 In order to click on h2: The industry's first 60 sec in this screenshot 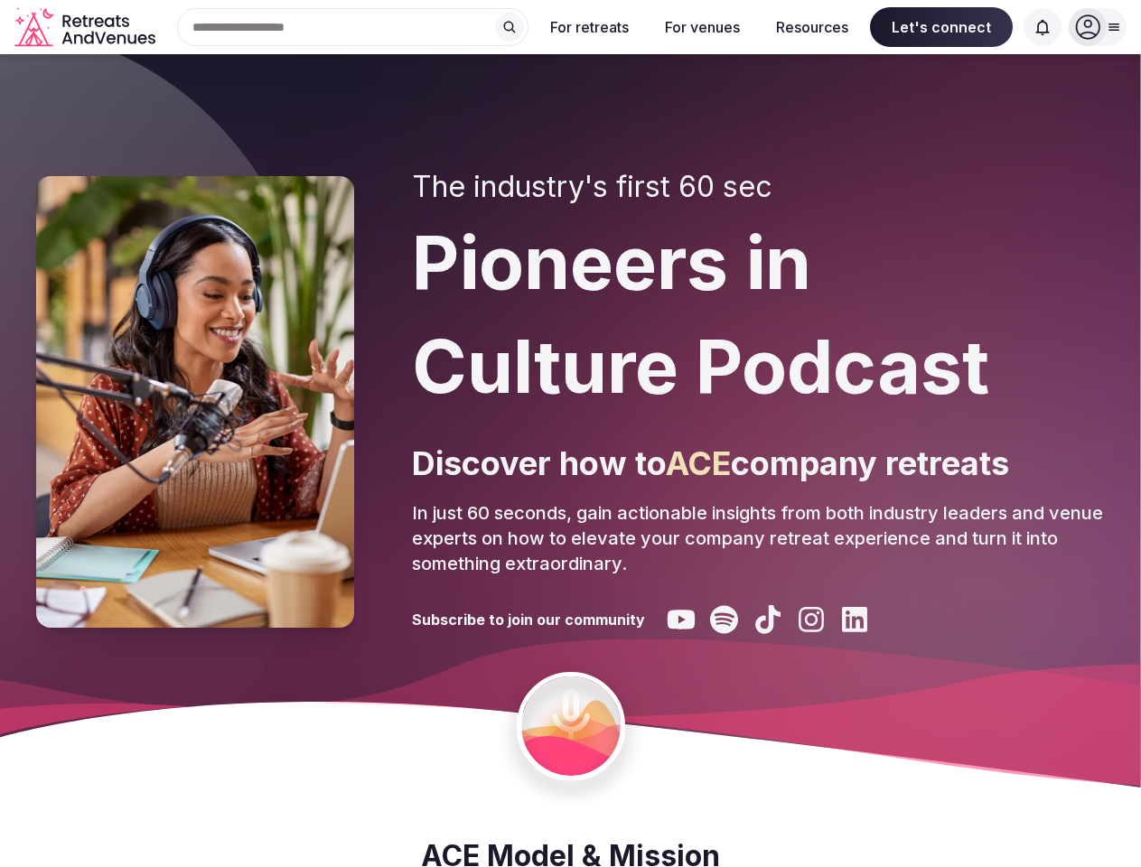, I will do `click(758, 187)`.